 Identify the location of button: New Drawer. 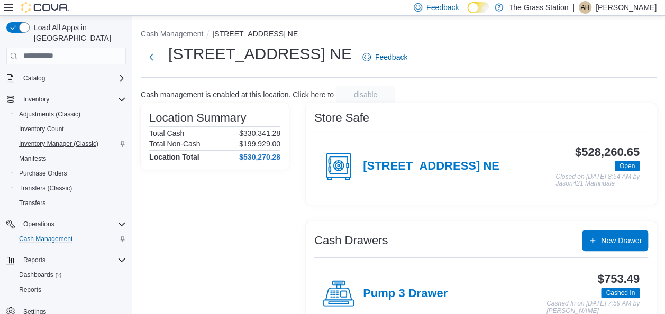
(615, 241).